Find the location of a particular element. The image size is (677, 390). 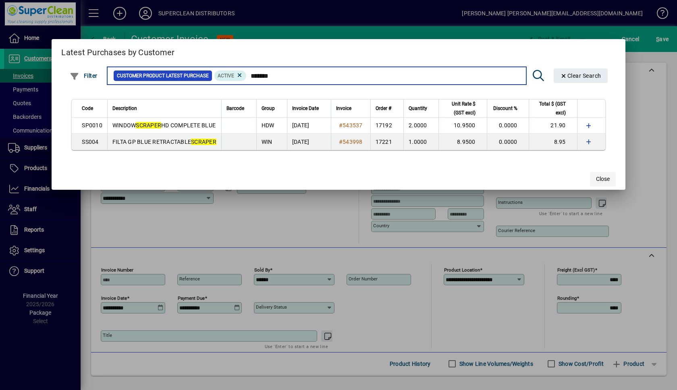

td: 10.9500 is located at coordinates (463, 126).